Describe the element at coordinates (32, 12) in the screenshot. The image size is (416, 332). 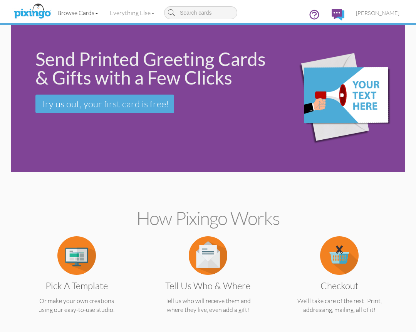
I see `img: pixingo logo` at that location.